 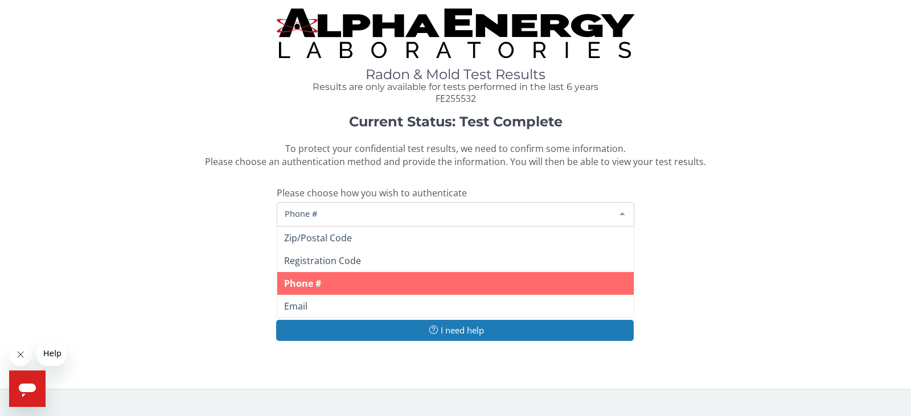 I want to click on span: Email, so click(x=295, y=306).